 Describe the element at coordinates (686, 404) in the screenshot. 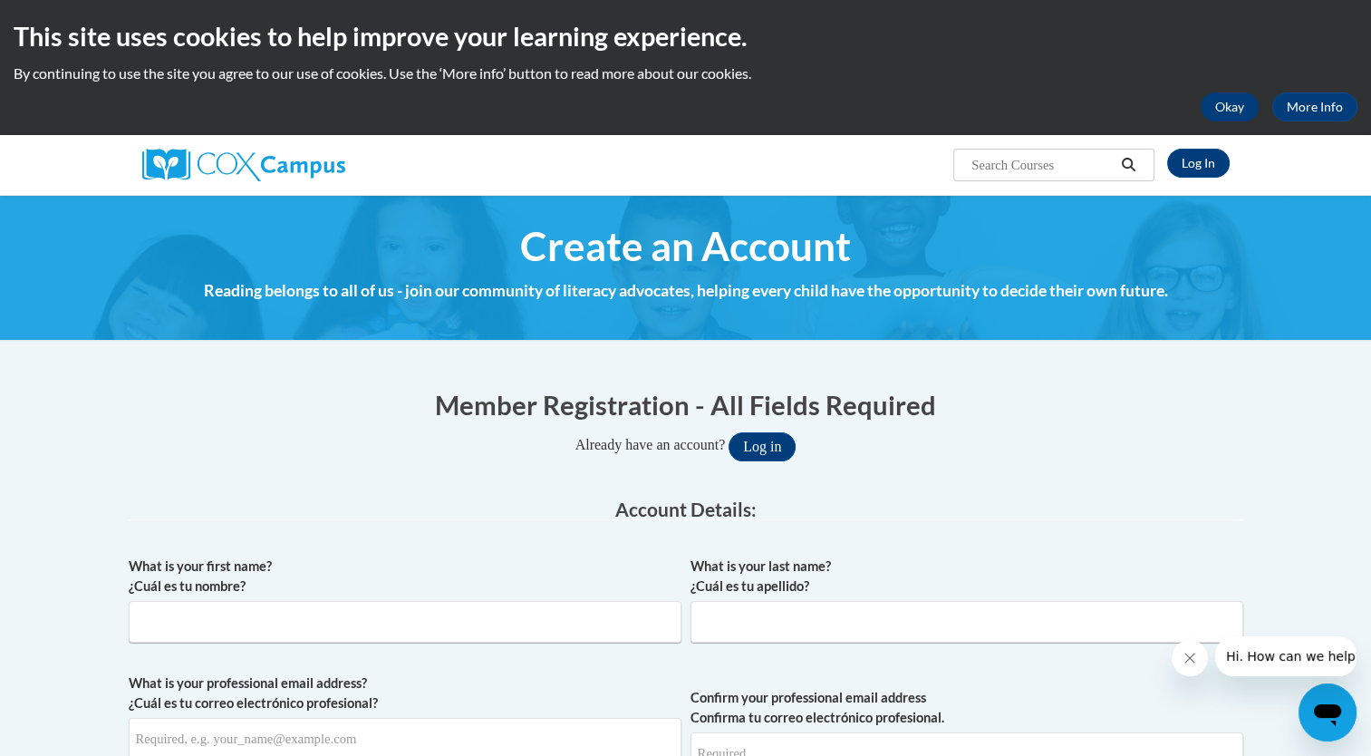

I see `h1: Member Registration - All Fields Required` at that location.